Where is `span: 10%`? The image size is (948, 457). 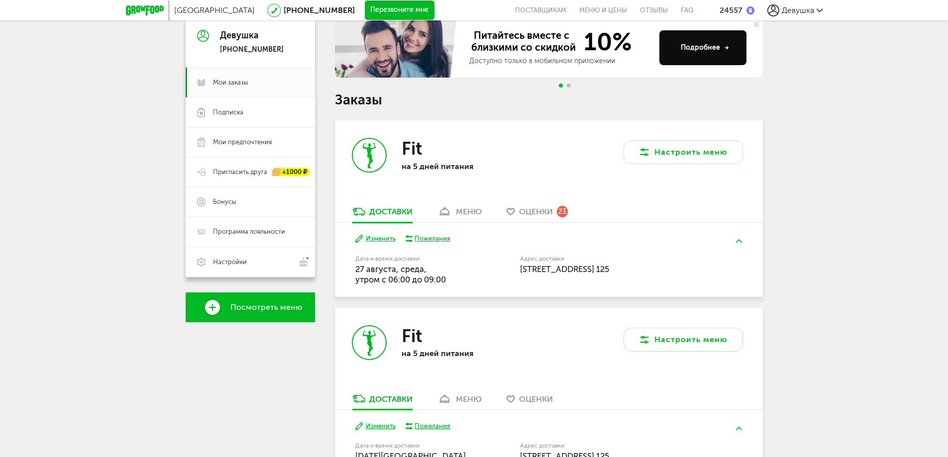
span: 10% is located at coordinates (605, 42).